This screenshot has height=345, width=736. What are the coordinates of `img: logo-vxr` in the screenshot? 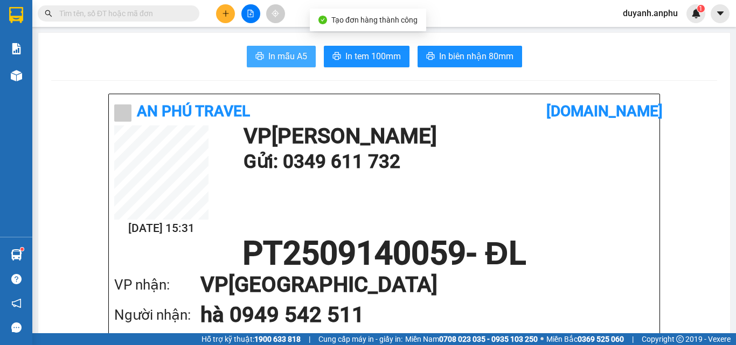 It's located at (16, 15).